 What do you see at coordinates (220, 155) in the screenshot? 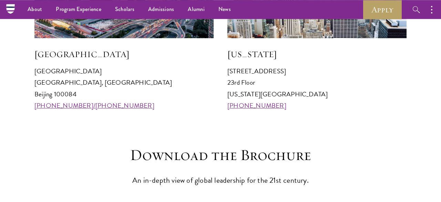
I see `h3: Download the Brochure` at bounding box center [220, 155].